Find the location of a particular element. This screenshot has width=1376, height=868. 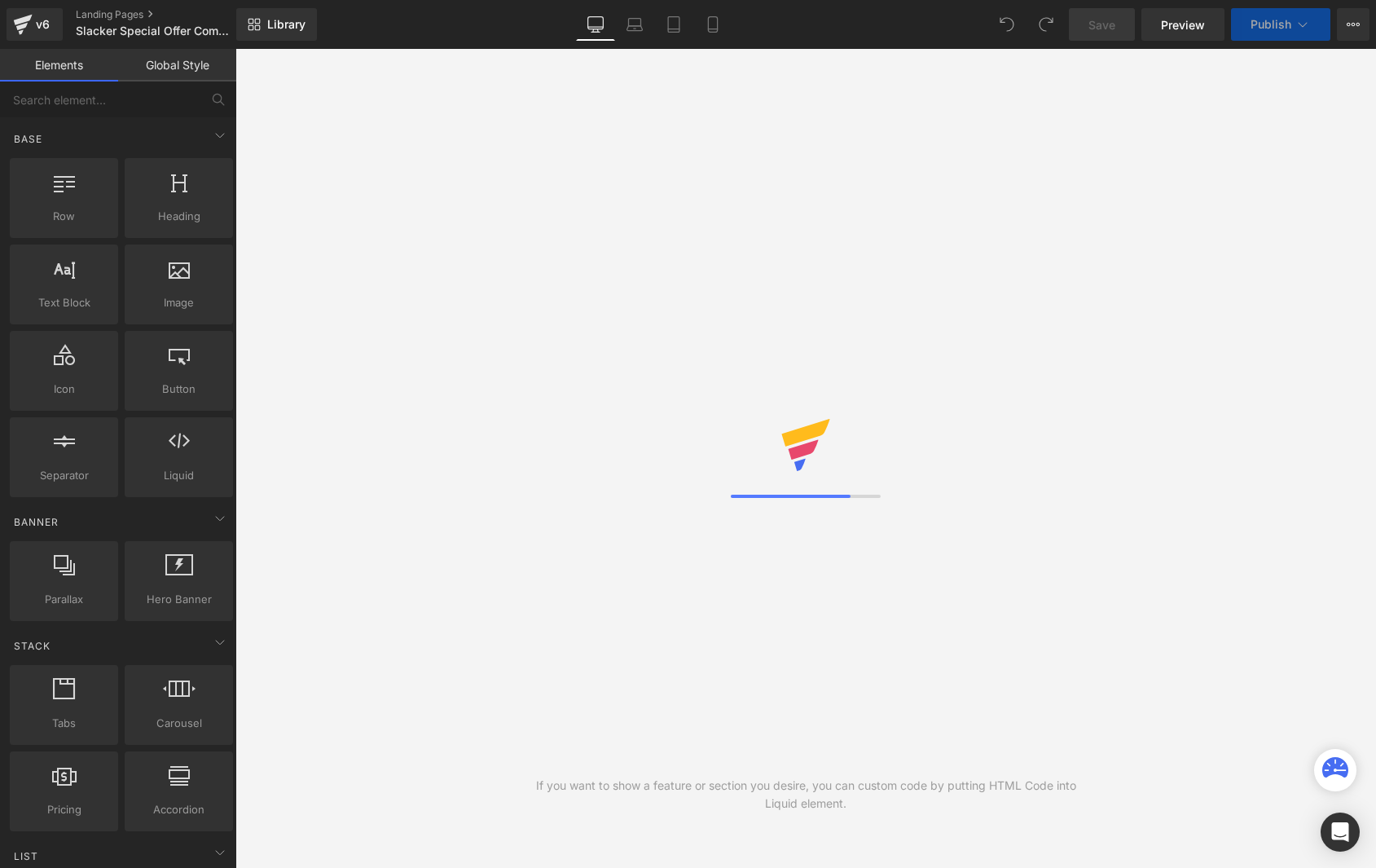

span: Carousel is located at coordinates (178, 722).